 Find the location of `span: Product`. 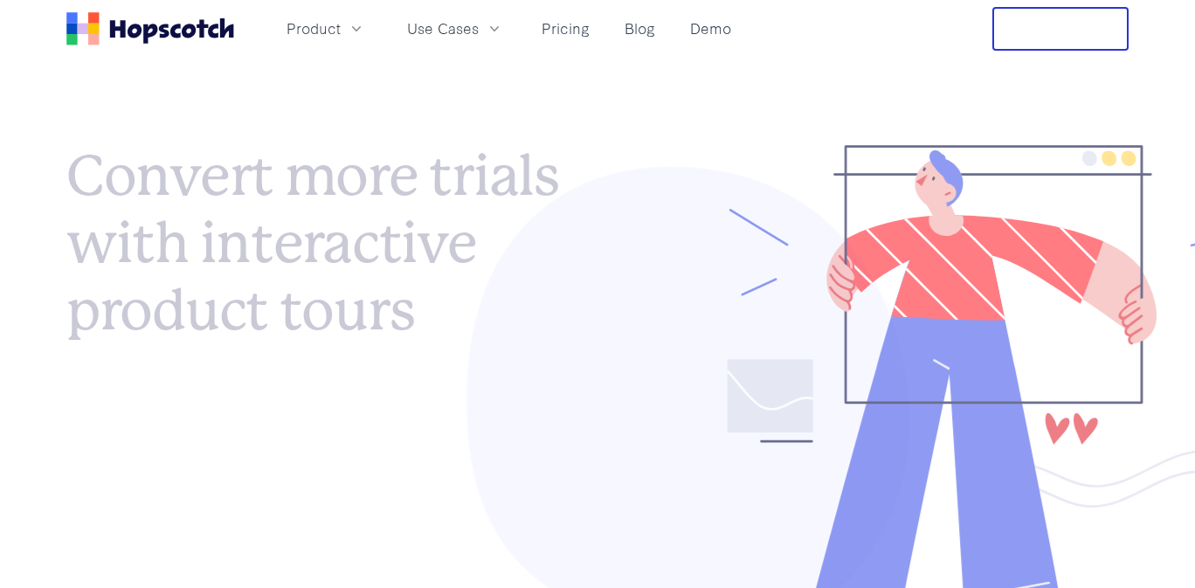

span: Product is located at coordinates (314, 28).